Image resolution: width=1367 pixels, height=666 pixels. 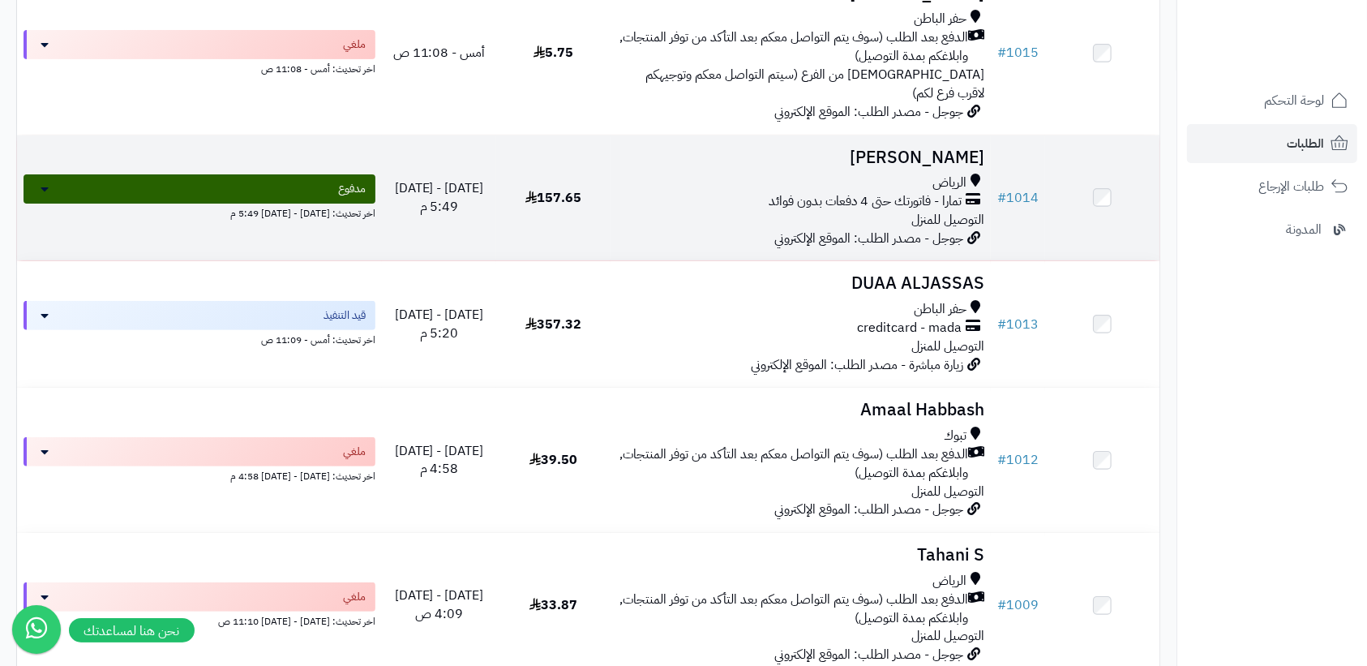 I want to click on span: 357.32, so click(x=553, y=324).